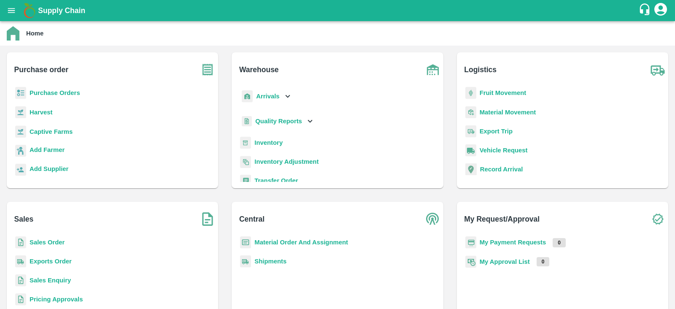 Image resolution: width=675 pixels, height=309 pixels. Describe the element at coordinates (502, 169) in the screenshot. I see `a: Record Arrival` at that location.